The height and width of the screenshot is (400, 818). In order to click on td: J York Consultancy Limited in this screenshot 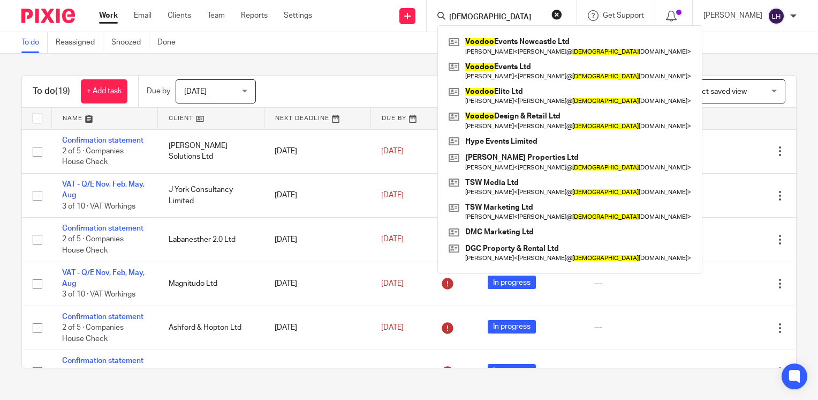, I will do `click(211, 195)`.